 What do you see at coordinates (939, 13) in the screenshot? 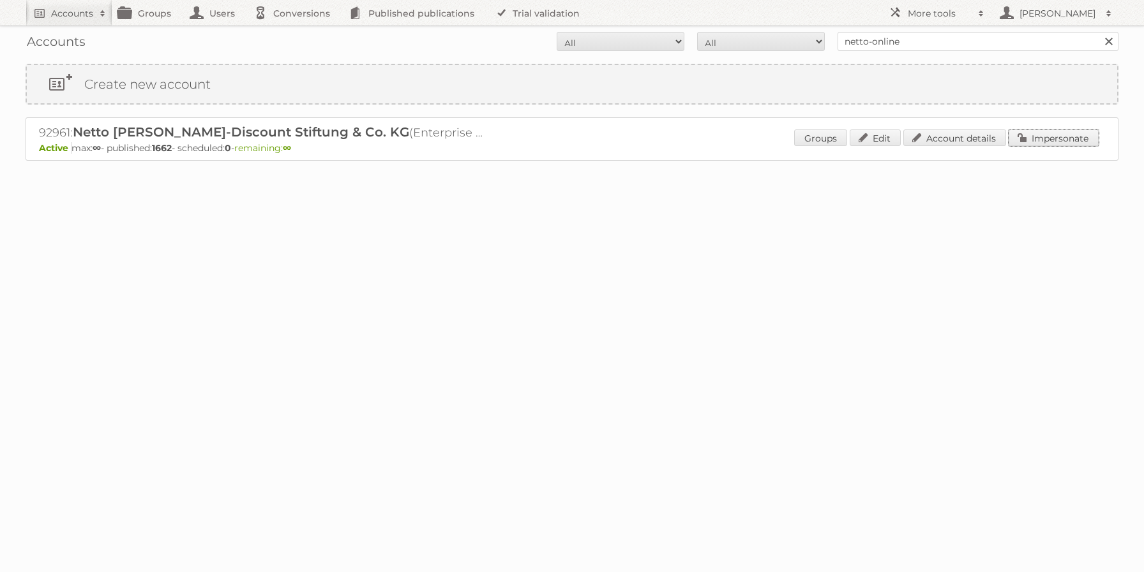
I see `h2: More tools` at bounding box center [939, 13].